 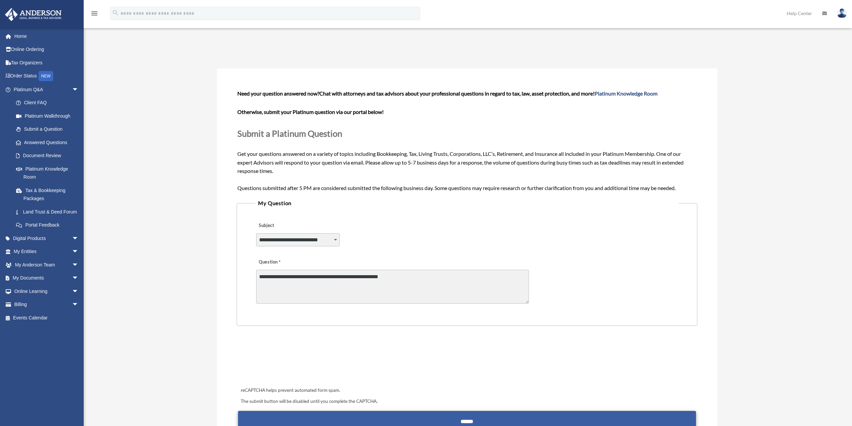 I want to click on img: User Pic, so click(x=842, y=13).